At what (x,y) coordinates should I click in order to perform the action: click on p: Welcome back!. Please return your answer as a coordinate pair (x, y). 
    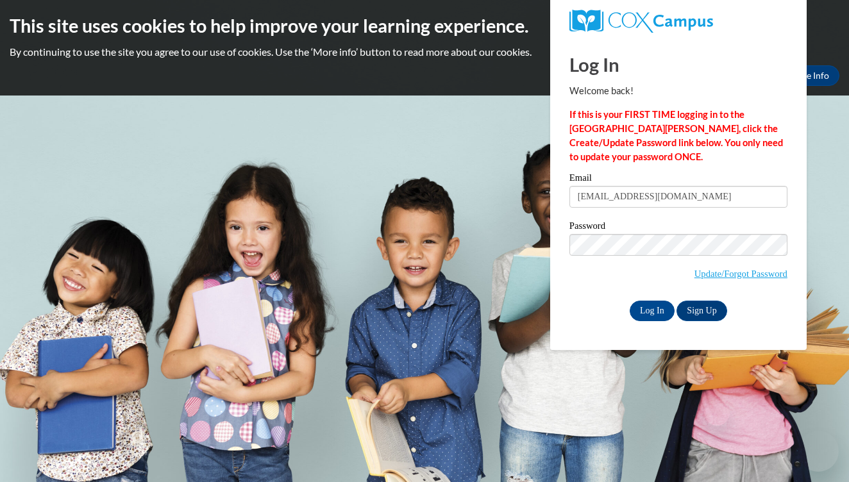
    Looking at the image, I should click on (679, 91).